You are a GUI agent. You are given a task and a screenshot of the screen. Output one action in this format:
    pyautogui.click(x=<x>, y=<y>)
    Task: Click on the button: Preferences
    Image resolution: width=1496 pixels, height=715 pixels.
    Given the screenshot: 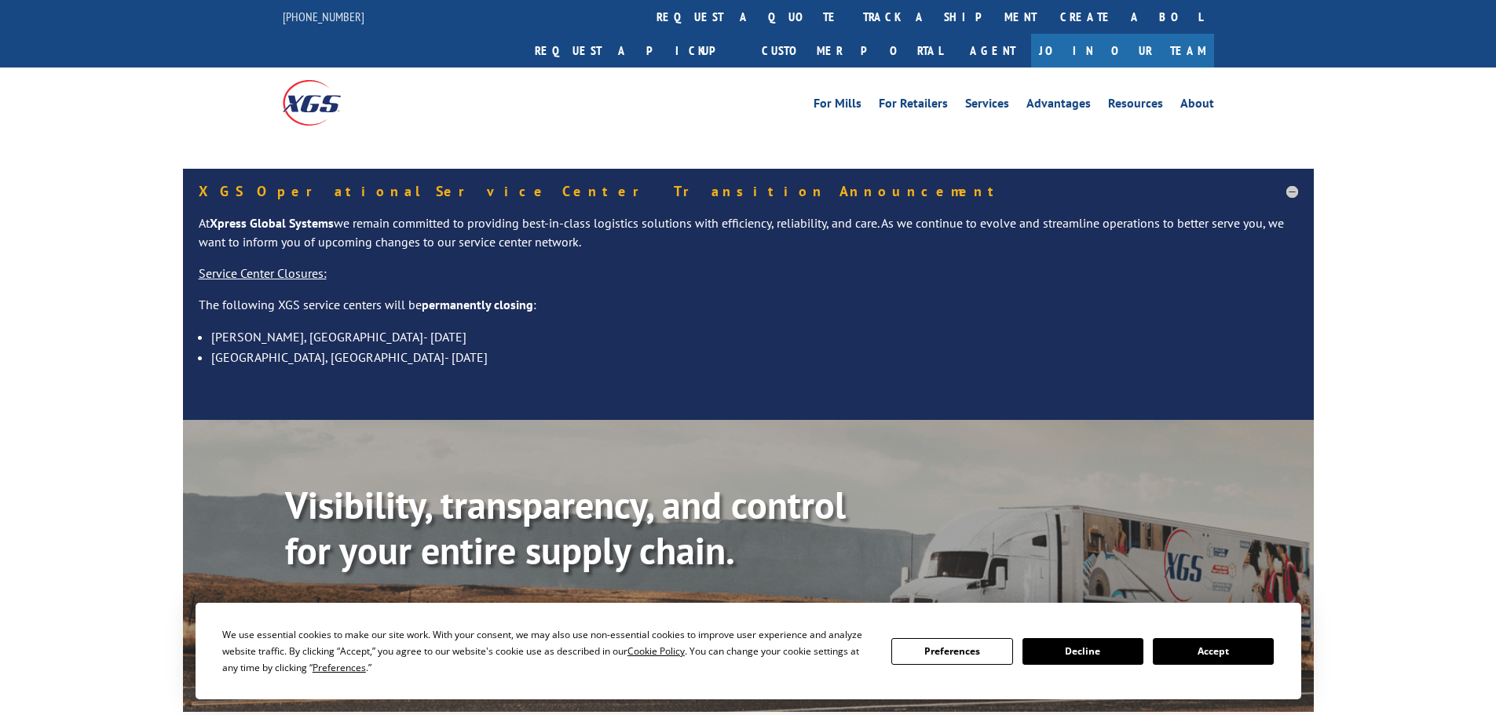 What is the action you would take?
    pyautogui.click(x=952, y=652)
    